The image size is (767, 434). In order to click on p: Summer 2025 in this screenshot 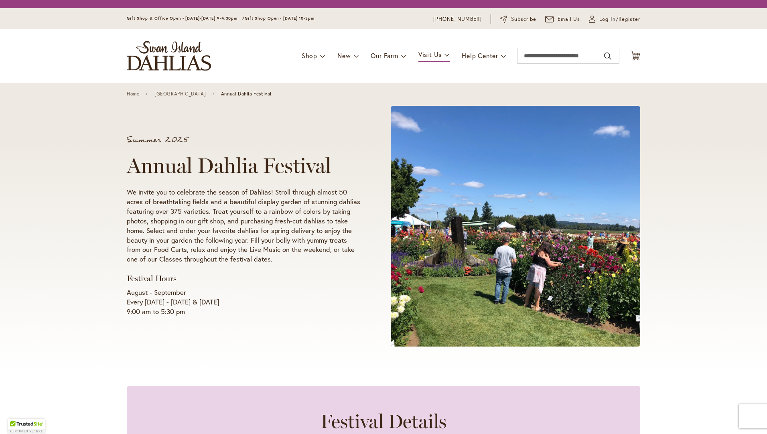, I will do `click(243, 140)`.